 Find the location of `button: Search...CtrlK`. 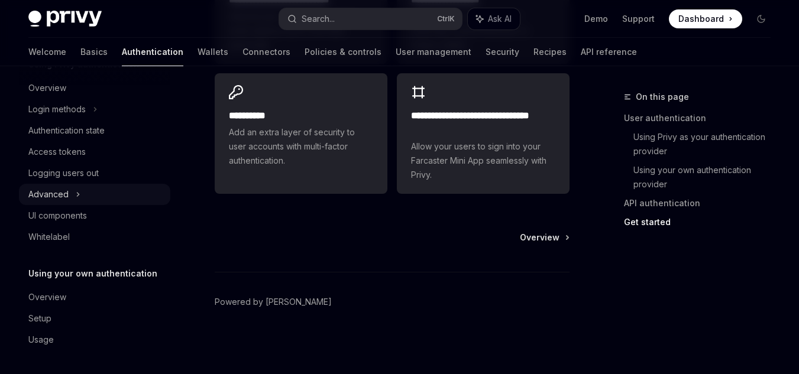

button: Search...CtrlK is located at coordinates (371, 19).